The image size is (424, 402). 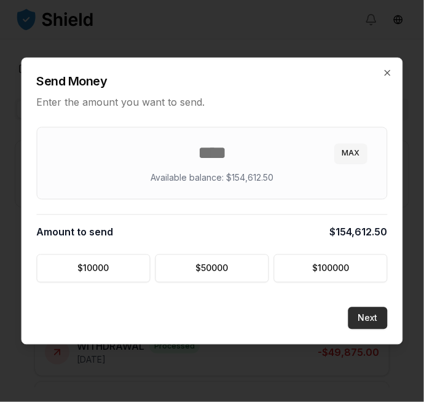 I want to click on button: Next, so click(x=368, y=318).